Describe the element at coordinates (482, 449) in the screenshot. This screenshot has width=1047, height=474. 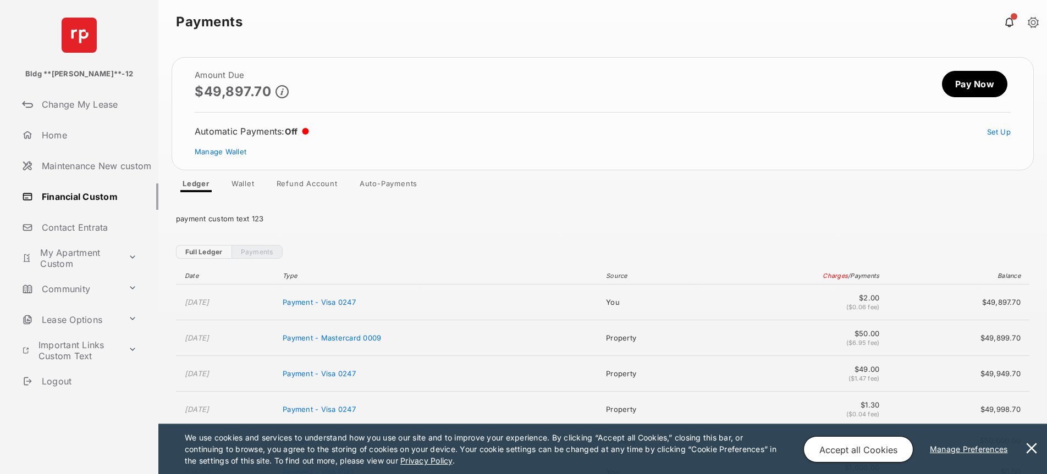
I see `p: We use cookies and services to understand how you use our site and to improve your experience. By...` at that location.